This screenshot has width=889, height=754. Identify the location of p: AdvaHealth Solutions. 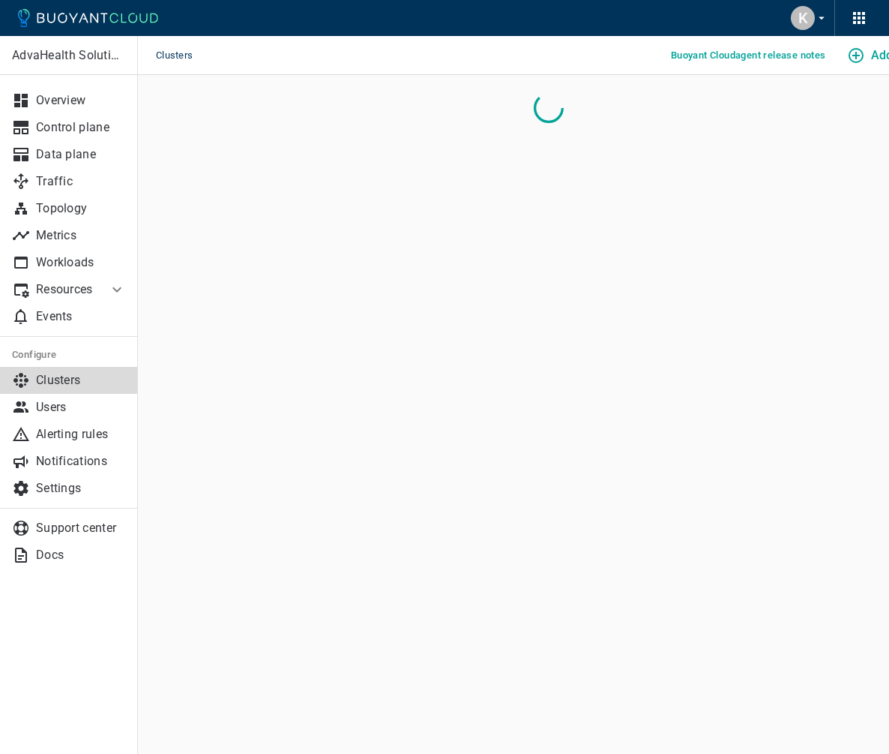
(68, 55).